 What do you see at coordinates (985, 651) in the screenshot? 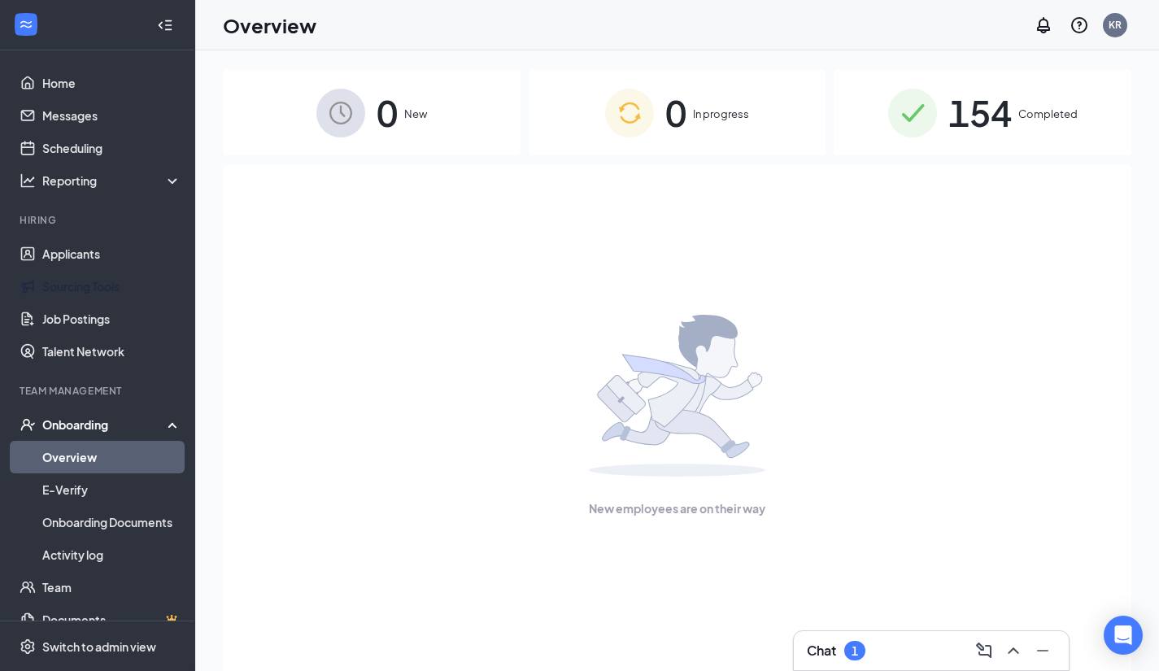
I see `svg: ComposeMessage` at bounding box center [985, 651].